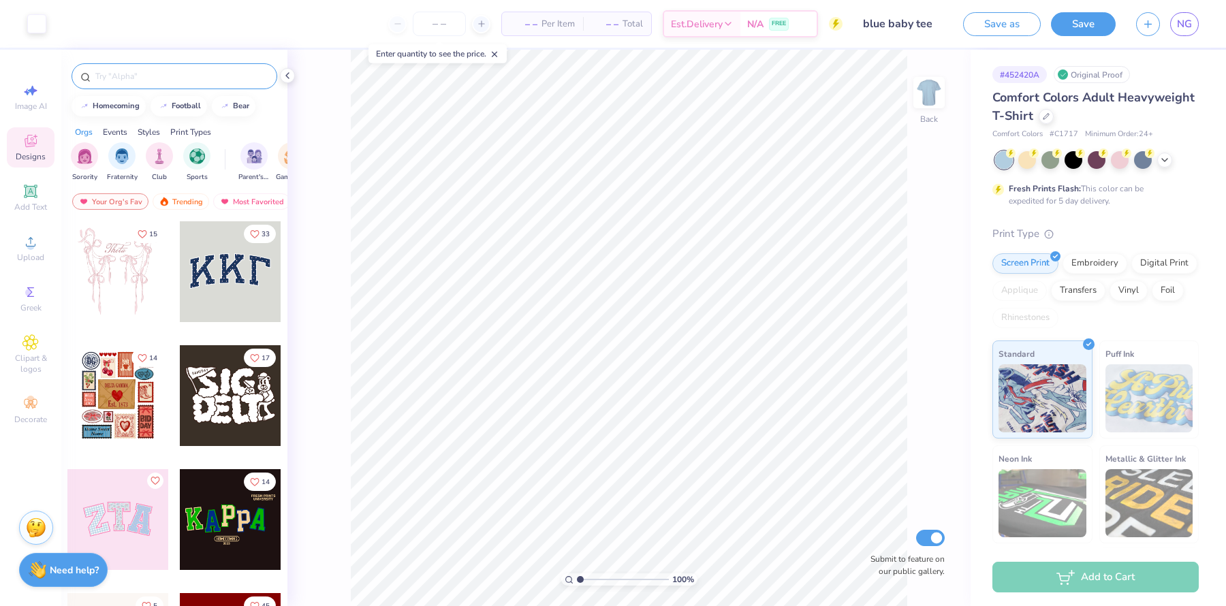  I want to click on img: Metallic & Glitter Ink, so click(1149, 503).